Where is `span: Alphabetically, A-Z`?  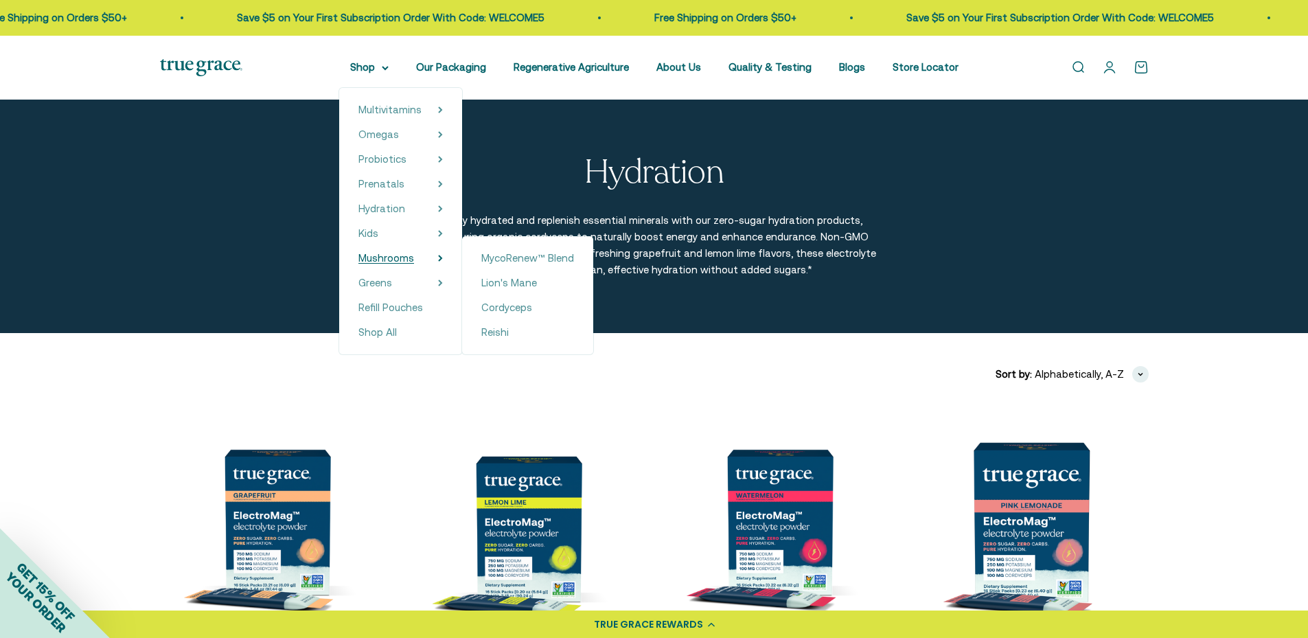
span: Alphabetically, A-Z is located at coordinates (1079, 374).